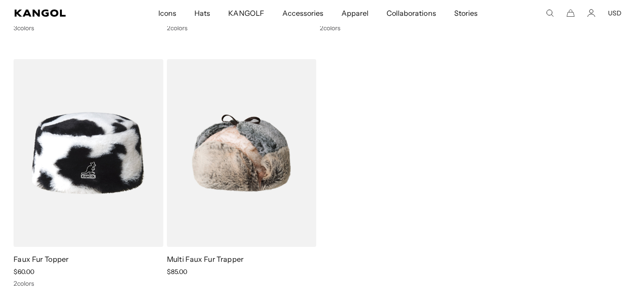 The image size is (636, 297). What do you see at coordinates (88, 28) in the screenshot?
I see `div: 3 colors` at bounding box center [88, 28].